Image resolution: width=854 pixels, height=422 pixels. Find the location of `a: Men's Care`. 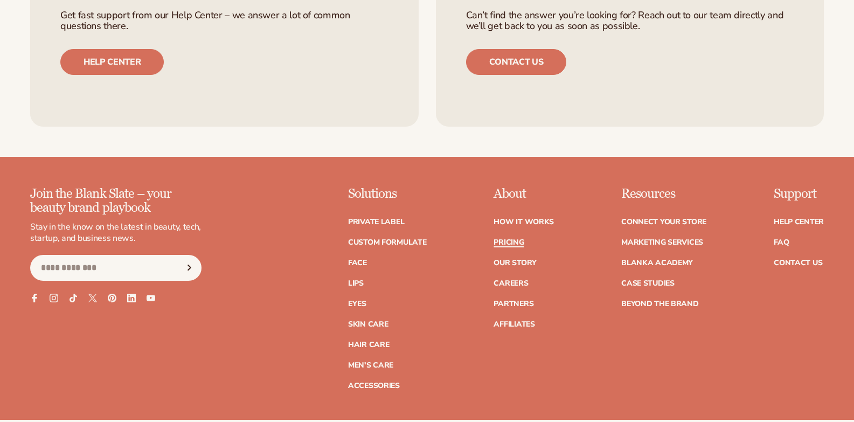

a: Men's Care is located at coordinates (371, 365).